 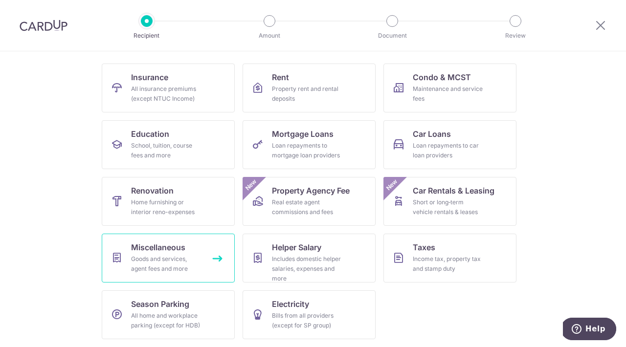 I want to click on span: Taxes, so click(x=424, y=247).